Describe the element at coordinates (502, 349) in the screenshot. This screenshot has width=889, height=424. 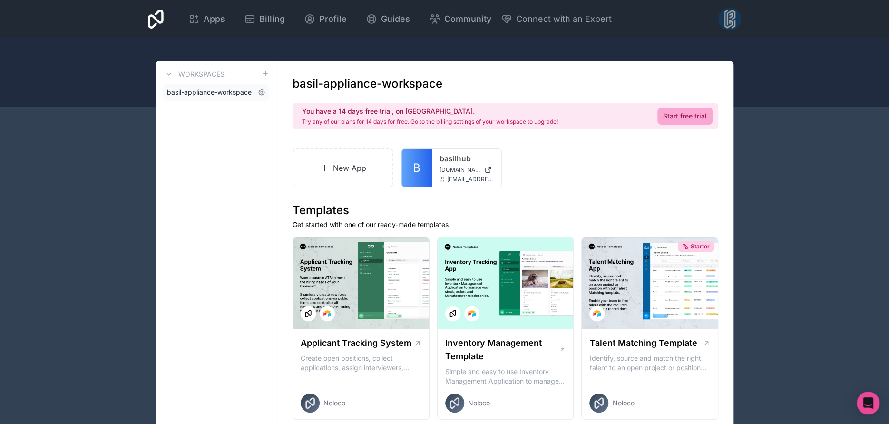
I see `h1: Inventory Management Template` at that location.